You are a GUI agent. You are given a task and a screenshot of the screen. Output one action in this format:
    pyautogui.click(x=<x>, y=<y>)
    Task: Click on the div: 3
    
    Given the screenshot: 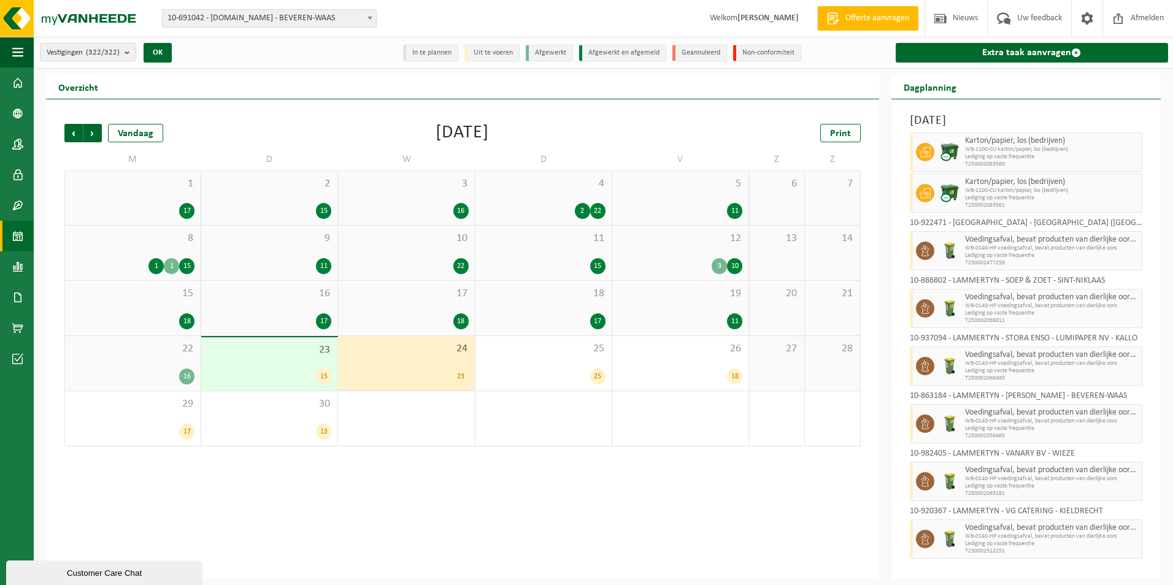 What is the action you would take?
    pyautogui.click(x=719, y=266)
    